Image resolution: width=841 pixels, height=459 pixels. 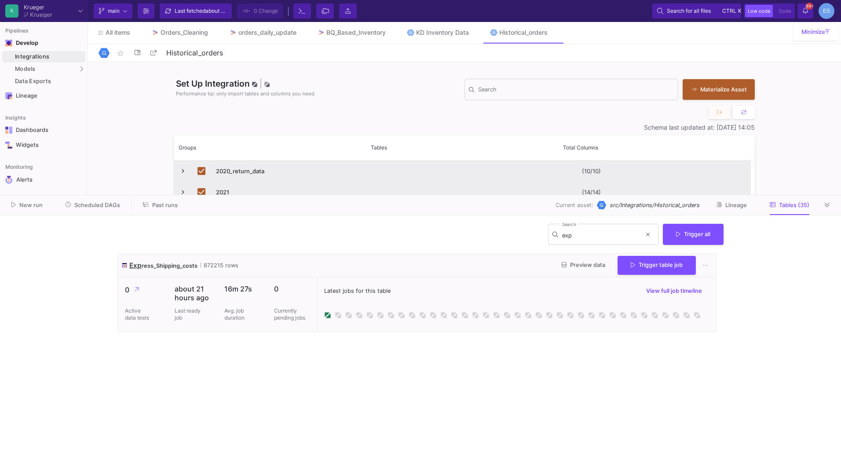 I want to click on span: Performance tip: only import tables and columns you need, so click(x=245, y=94).